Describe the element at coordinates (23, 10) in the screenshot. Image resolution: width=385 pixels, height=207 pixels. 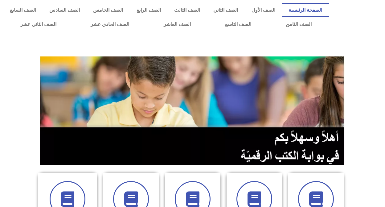
I see `a: الصف السابع` at that location.